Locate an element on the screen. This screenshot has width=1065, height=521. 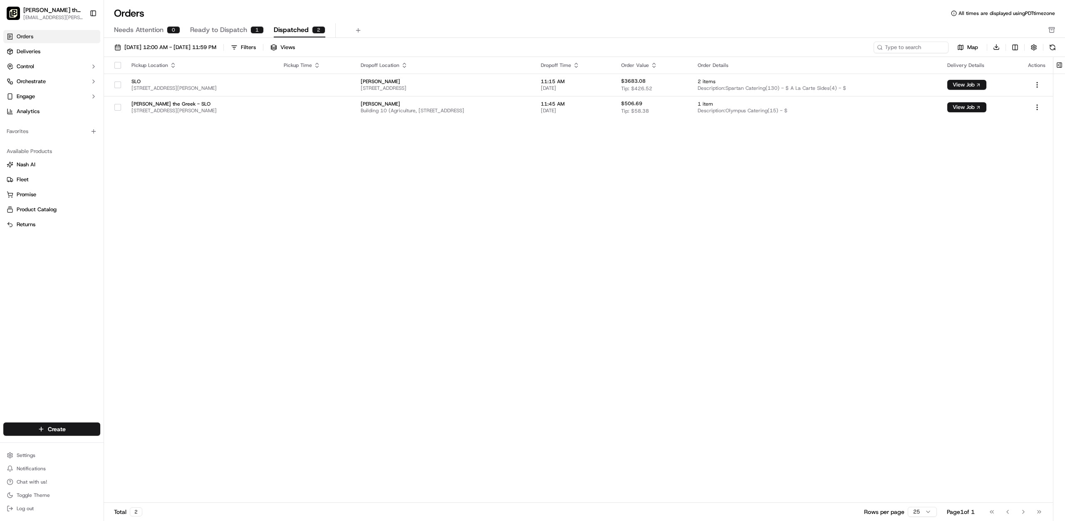
div: Order Value is located at coordinates (653, 65).